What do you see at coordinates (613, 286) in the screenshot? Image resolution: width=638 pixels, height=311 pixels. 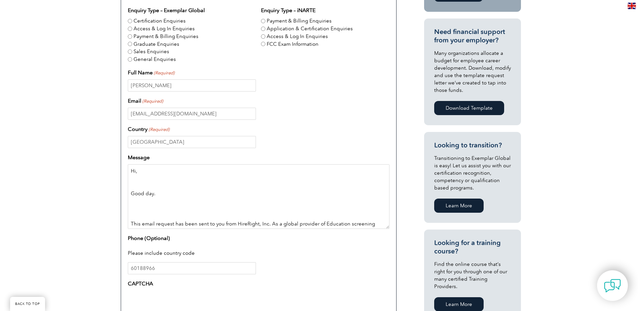 I see `img: contact-chat.png` at bounding box center [613, 286].